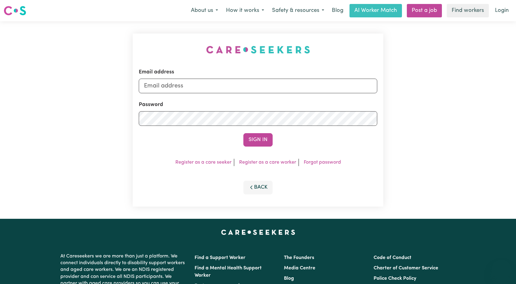  I want to click on button: Back, so click(258, 188).